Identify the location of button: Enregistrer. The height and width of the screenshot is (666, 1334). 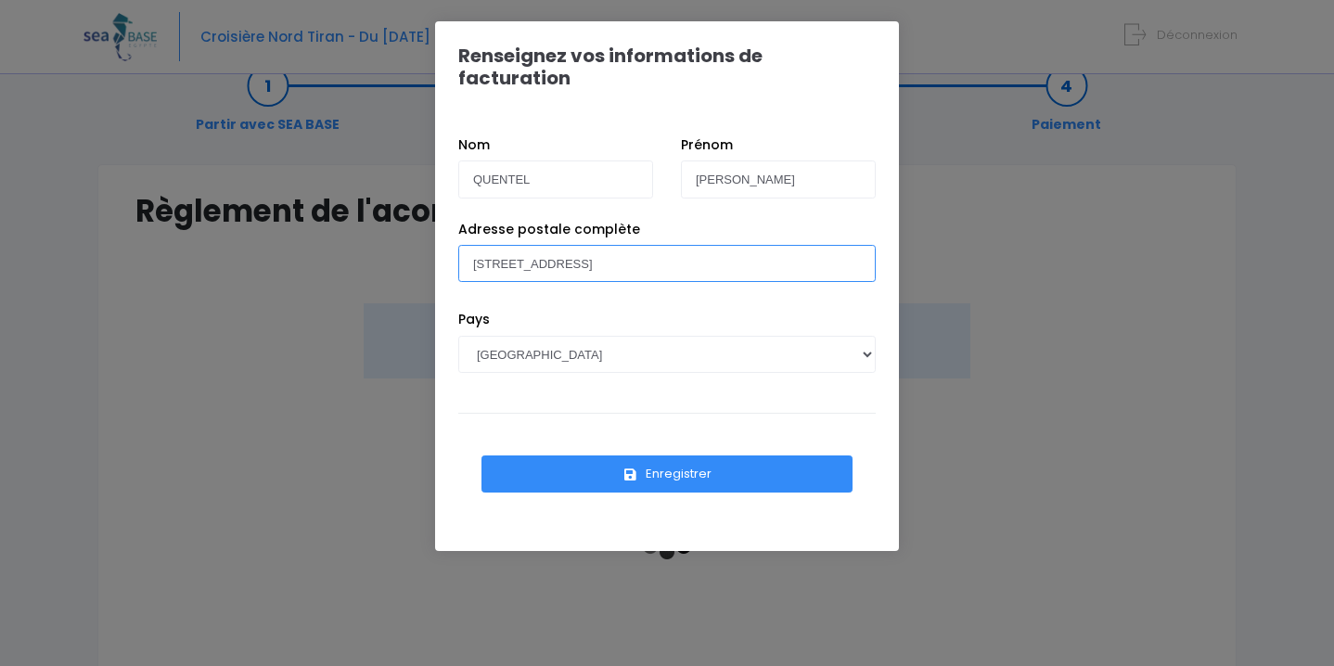
(667, 474).